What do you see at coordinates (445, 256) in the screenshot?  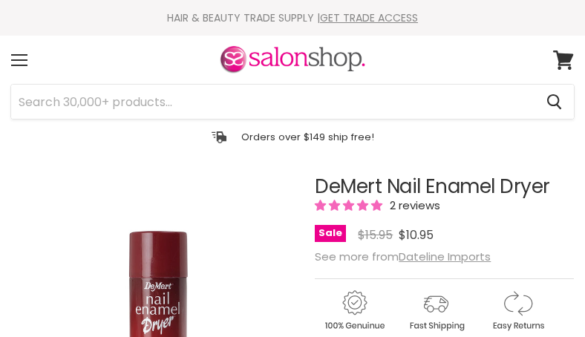 I see `a: Dateline Imports` at bounding box center [445, 256].